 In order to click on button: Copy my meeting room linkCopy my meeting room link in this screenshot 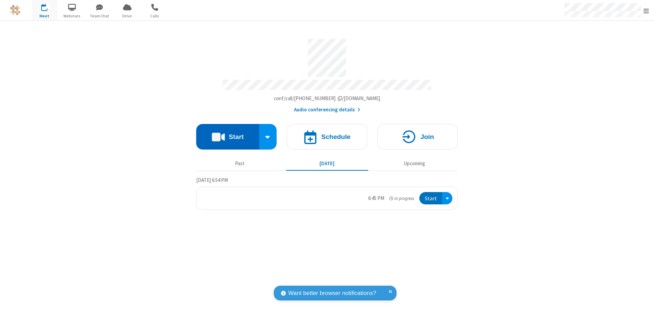, I will do `click(327, 99)`.